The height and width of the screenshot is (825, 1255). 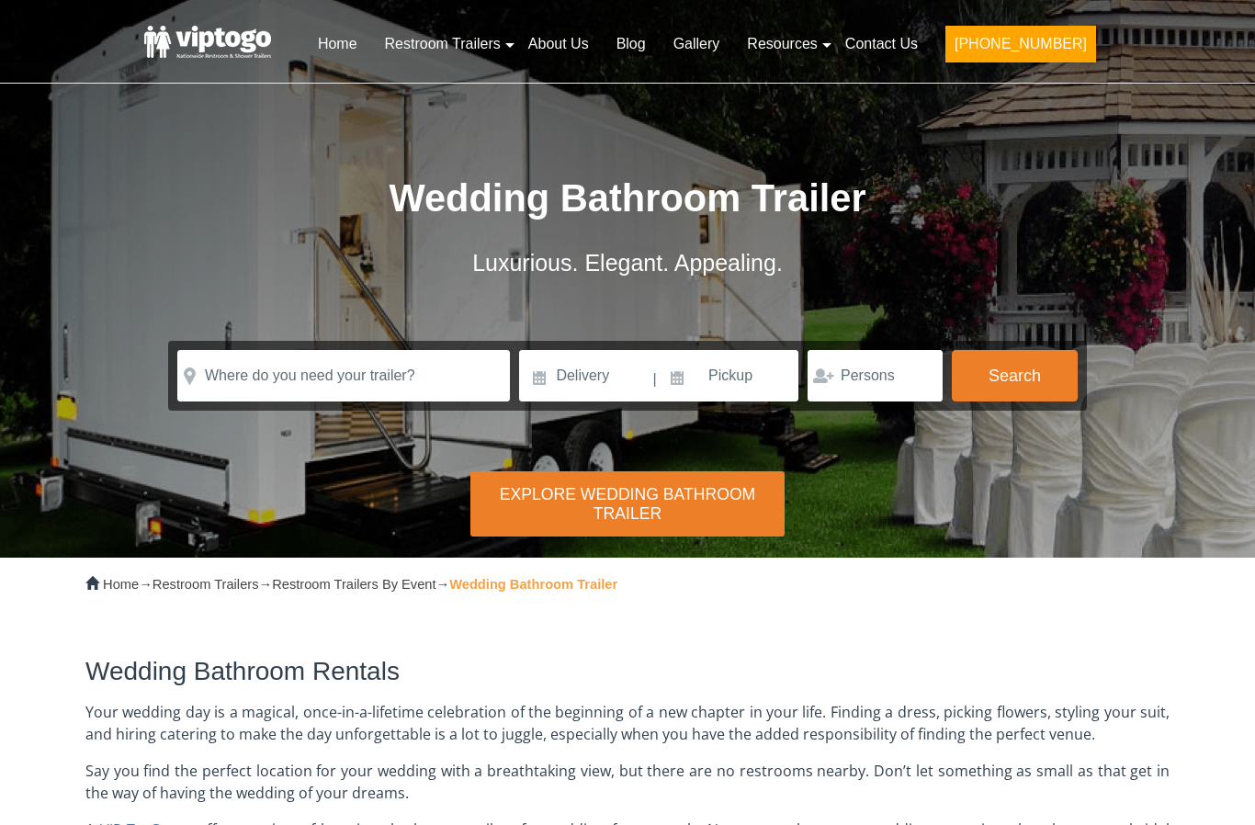 What do you see at coordinates (728, 376) in the screenshot?
I see `input: Pickup` at bounding box center [728, 376].